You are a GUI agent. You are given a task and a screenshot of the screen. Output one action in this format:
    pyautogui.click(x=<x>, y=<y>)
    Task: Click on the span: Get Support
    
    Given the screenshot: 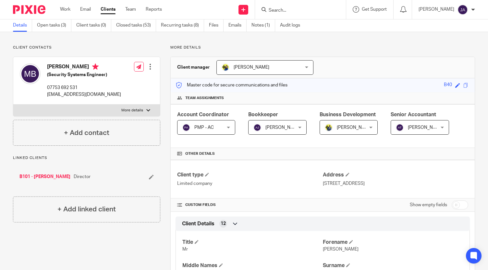 What is the action you would take?
    pyautogui.click(x=374, y=9)
    